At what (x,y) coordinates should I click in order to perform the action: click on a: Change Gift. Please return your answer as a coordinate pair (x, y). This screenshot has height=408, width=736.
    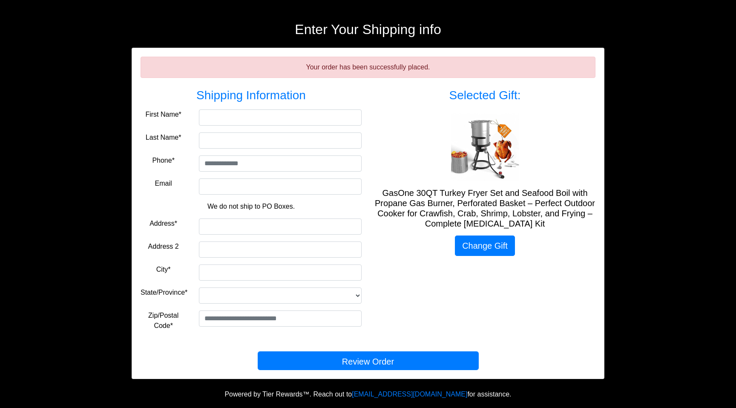
    Looking at the image, I should click on (485, 246).